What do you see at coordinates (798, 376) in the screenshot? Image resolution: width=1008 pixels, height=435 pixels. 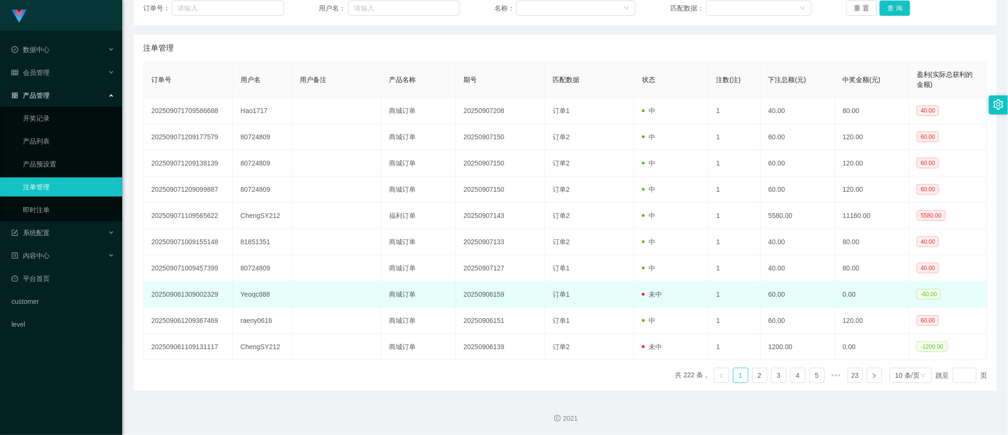 I see `a: 4` at bounding box center [798, 376].